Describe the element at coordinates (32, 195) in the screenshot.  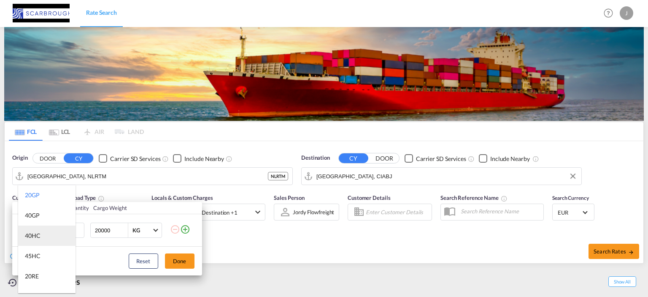
I see `div: 20GP` at that location.